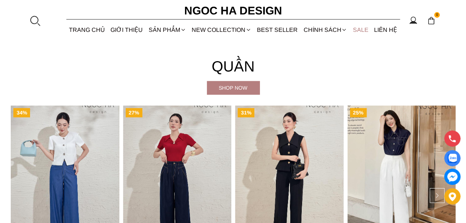  What do you see at coordinates (233, 66) in the screenshot?
I see `h4: Quần` at bounding box center [233, 66].